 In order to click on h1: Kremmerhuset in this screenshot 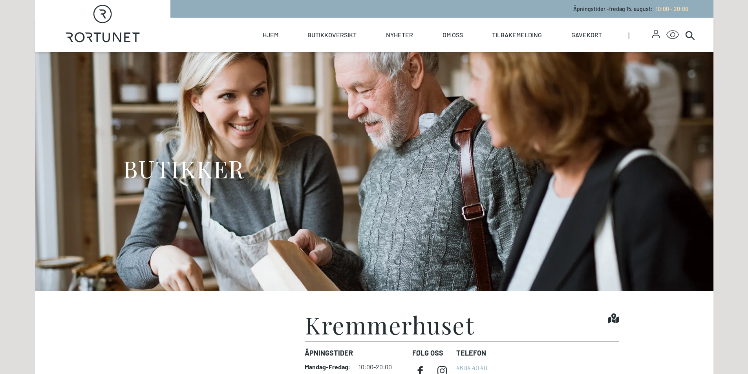, I will do `click(390, 325)`.